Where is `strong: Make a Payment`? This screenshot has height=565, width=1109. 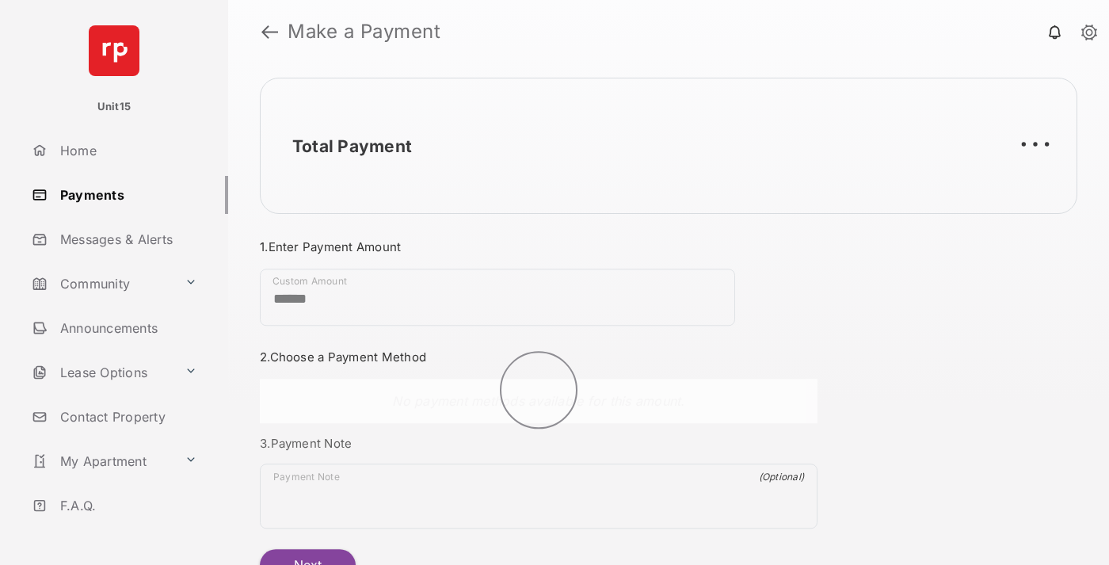
strong: Make a Payment is located at coordinates (364, 32).